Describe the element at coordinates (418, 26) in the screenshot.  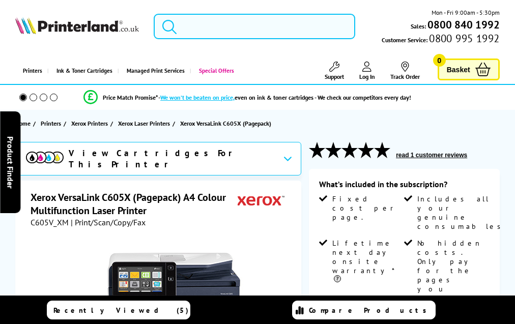
I see `span: Sales:` at that location.